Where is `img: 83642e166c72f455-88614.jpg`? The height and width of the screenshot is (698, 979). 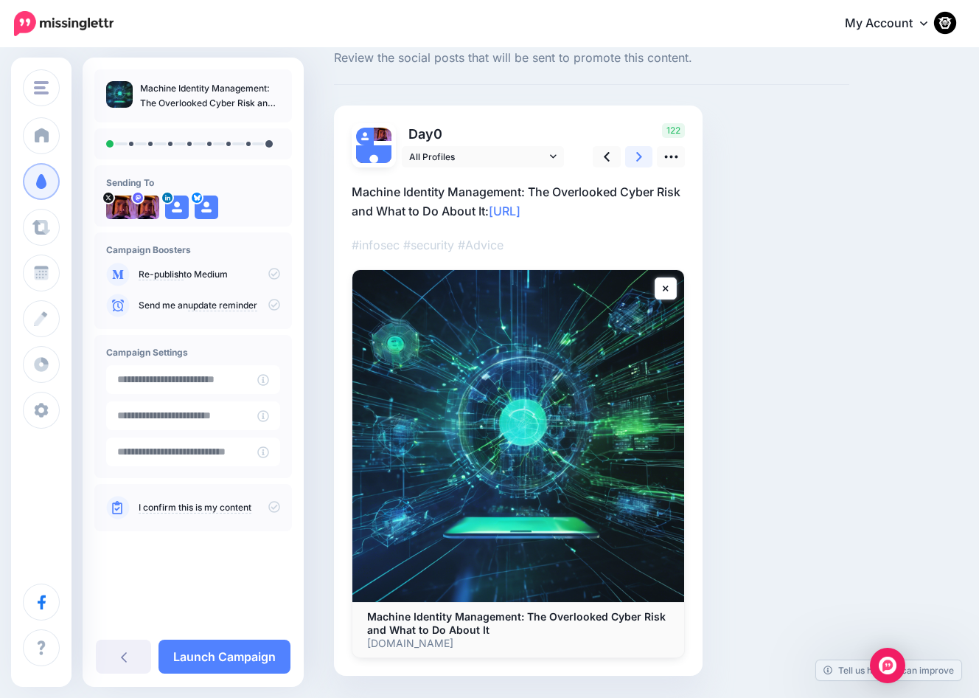 img: 83642e166c72f455-88614.jpg is located at coordinates (147, 207).